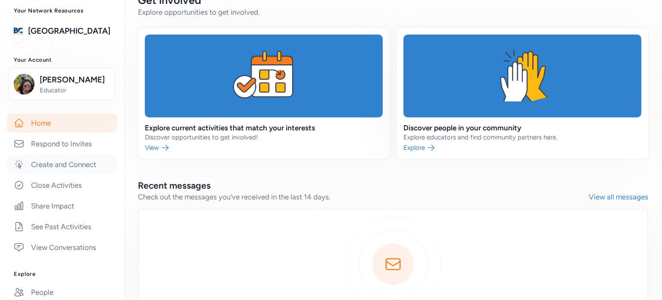  What do you see at coordinates (62, 226) in the screenshot?
I see `a: See Past Activities` at bounding box center [62, 226].